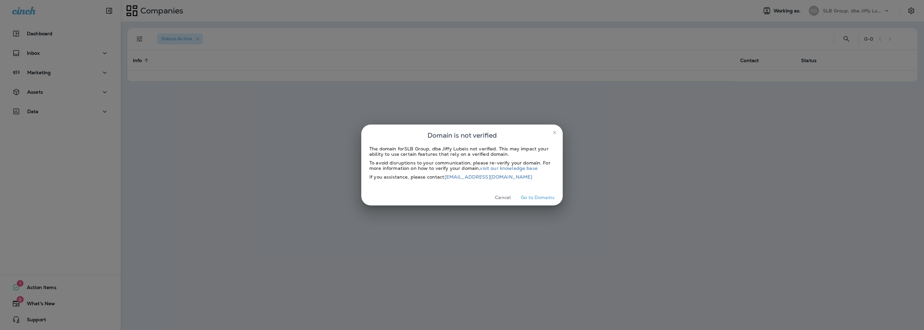 This screenshot has height=330, width=924. Describe the element at coordinates (555, 133) in the screenshot. I see `button: close` at that location.